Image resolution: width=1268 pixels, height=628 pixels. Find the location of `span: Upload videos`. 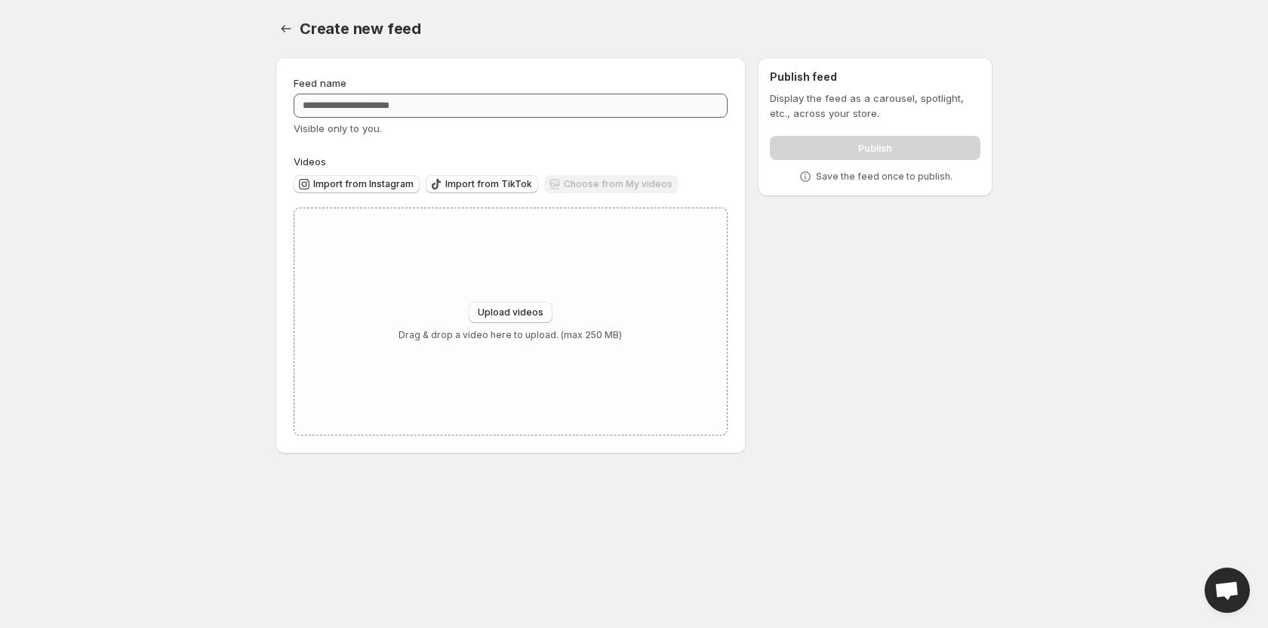

span: Upload videos is located at coordinates (510, 312).